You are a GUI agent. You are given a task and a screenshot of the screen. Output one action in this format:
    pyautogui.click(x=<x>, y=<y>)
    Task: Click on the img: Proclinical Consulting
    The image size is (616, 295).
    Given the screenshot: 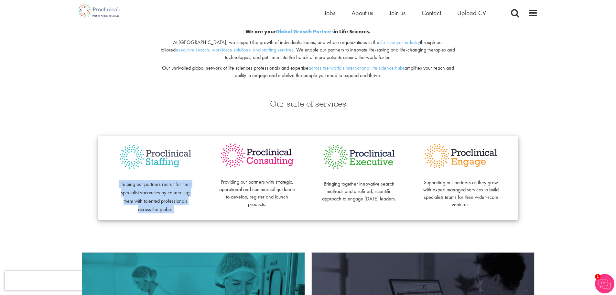 What is the action you would take?
    pyautogui.click(x=257, y=155)
    